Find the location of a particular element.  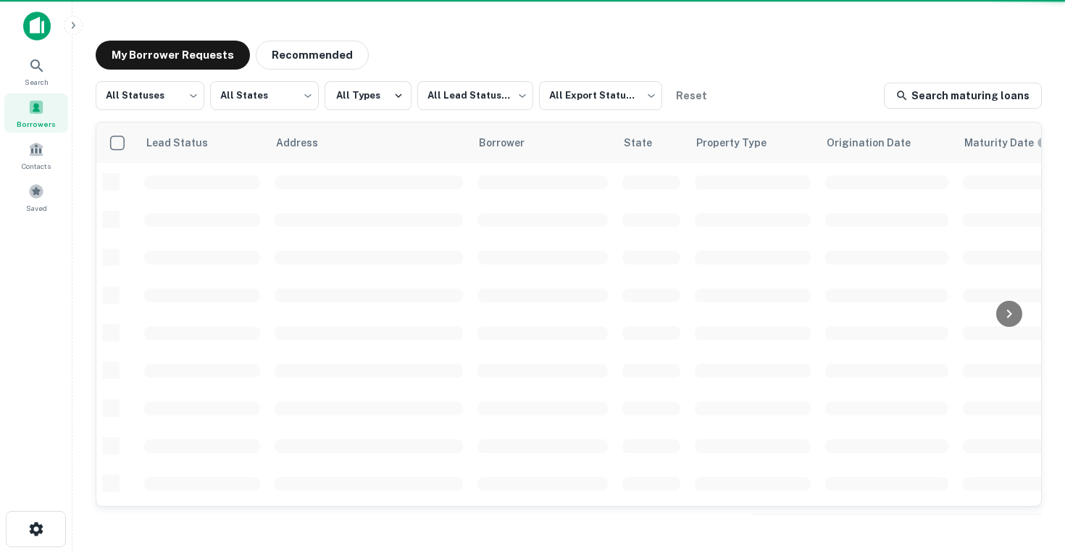

button: Recommended is located at coordinates (312, 55).